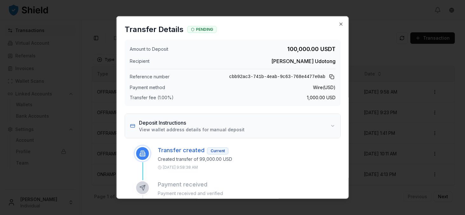 The height and width of the screenshot is (215, 465). Describe the element at coordinates (147, 88) in the screenshot. I see `span: Payment method` at that location.